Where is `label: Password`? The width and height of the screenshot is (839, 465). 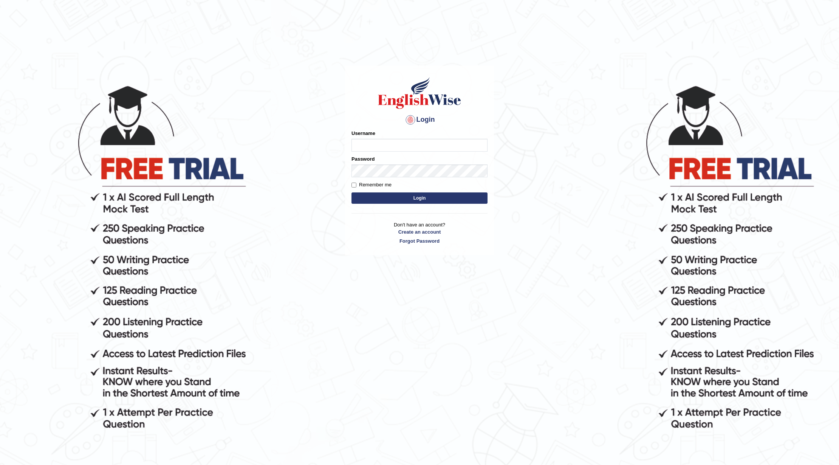 label: Password is located at coordinates (363, 159).